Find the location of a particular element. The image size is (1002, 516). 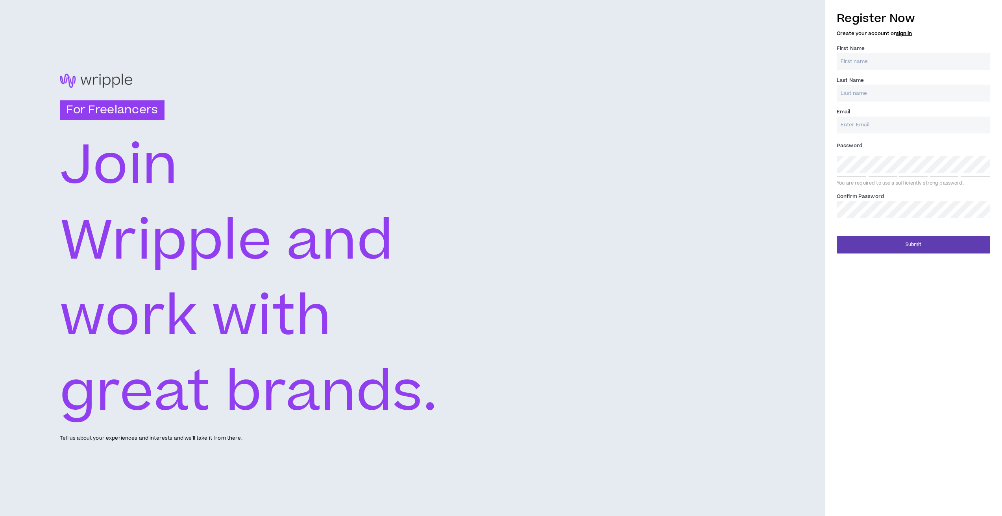

input: Last name is located at coordinates (914, 93).